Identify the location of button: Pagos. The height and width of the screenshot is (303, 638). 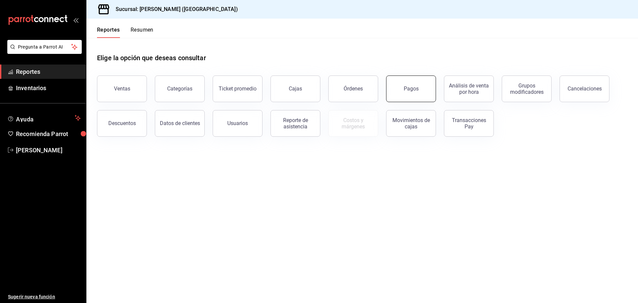
(411, 89).